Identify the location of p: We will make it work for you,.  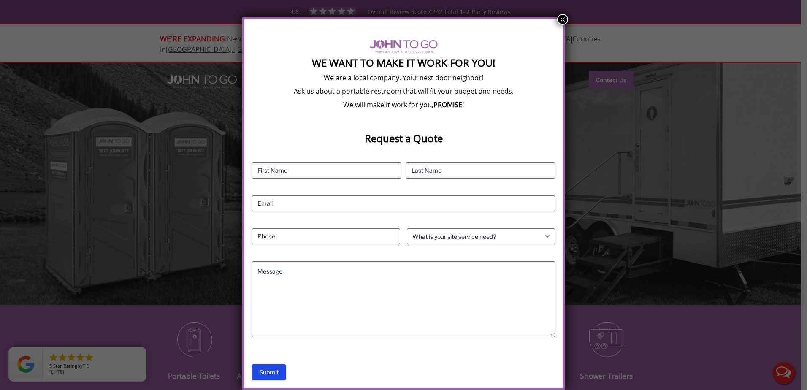
(403, 105).